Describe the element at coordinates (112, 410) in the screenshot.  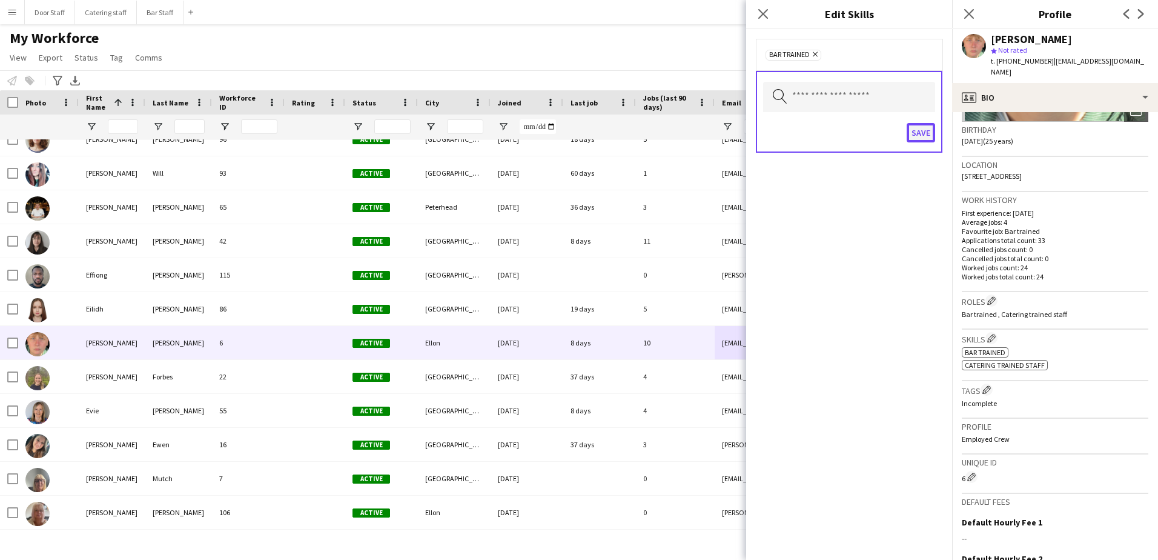
I see `div: Evie` at that location.